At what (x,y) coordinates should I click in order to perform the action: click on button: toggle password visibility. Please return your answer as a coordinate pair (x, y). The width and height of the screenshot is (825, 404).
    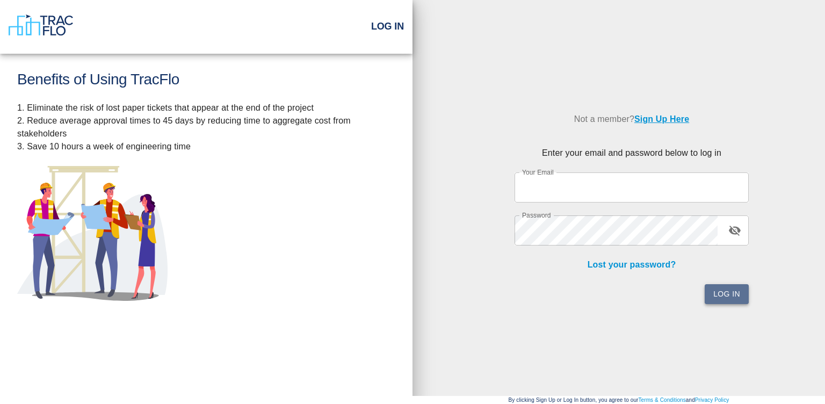
    Looking at the image, I should click on (735, 230).